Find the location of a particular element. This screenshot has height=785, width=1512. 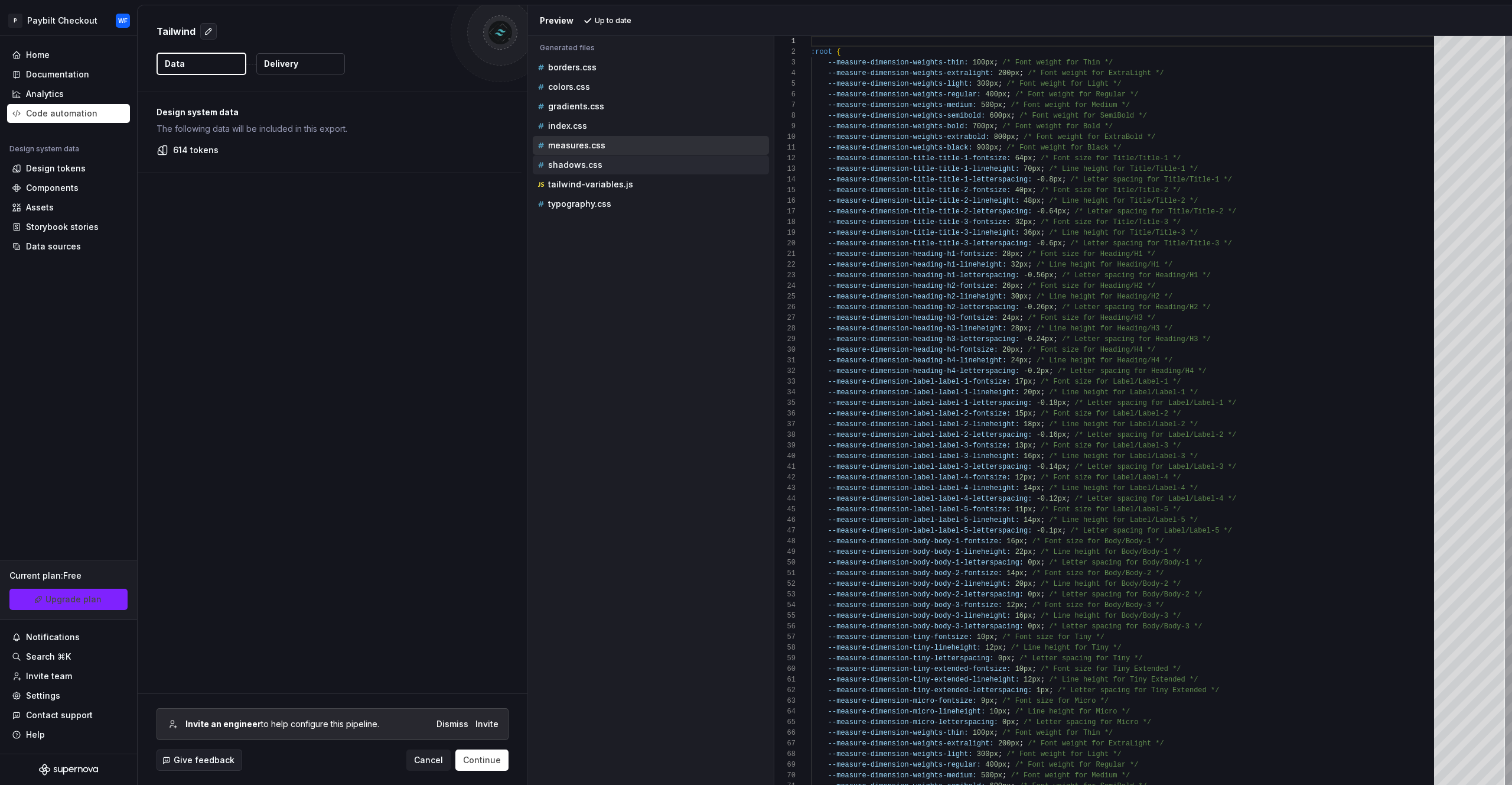

button: gradients.css is located at coordinates (651, 106).